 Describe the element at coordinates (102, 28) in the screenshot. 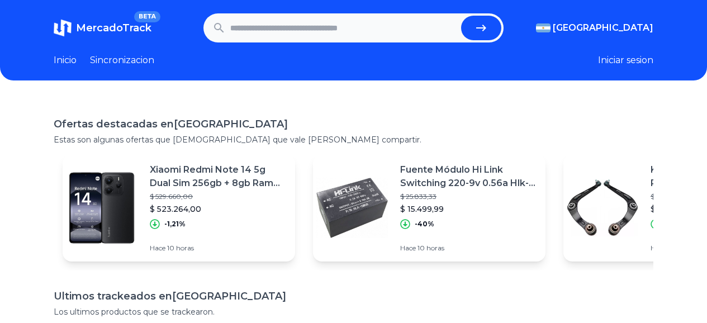

I see `a: MercadoTrackBETA` at that location.